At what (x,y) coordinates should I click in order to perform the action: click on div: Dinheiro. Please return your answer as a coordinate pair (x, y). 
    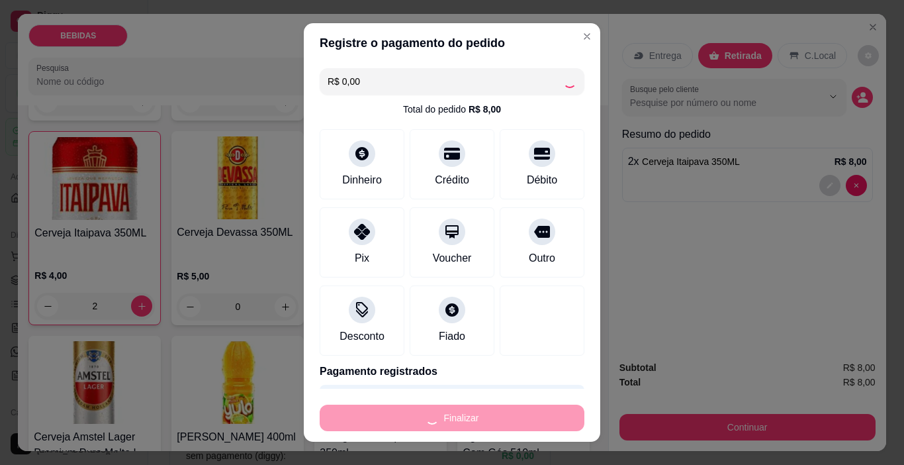
    Looking at the image, I should click on (362, 180).